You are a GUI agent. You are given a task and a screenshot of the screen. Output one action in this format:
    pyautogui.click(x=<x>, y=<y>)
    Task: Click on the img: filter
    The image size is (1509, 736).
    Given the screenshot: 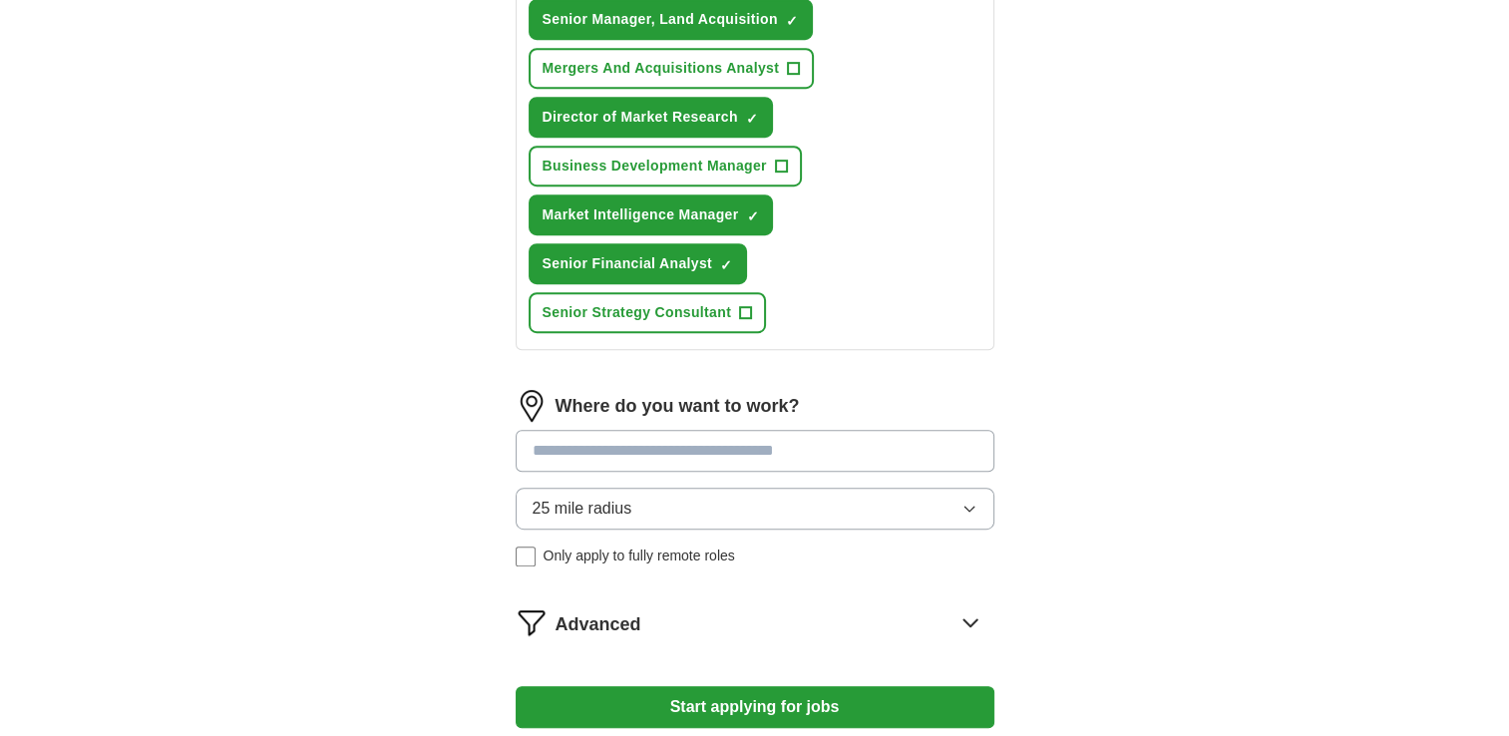 What is the action you would take?
    pyautogui.click(x=532, y=622)
    